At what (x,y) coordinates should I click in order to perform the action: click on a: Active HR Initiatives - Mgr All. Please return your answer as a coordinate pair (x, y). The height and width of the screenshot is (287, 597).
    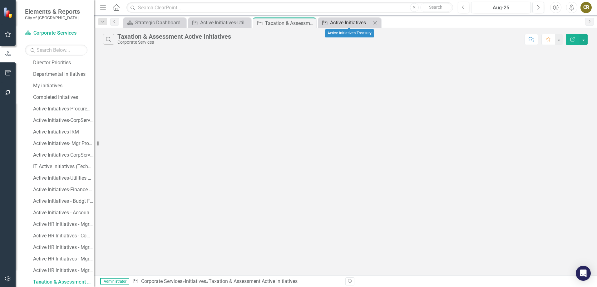
    Looking at the image, I should click on (62, 270).